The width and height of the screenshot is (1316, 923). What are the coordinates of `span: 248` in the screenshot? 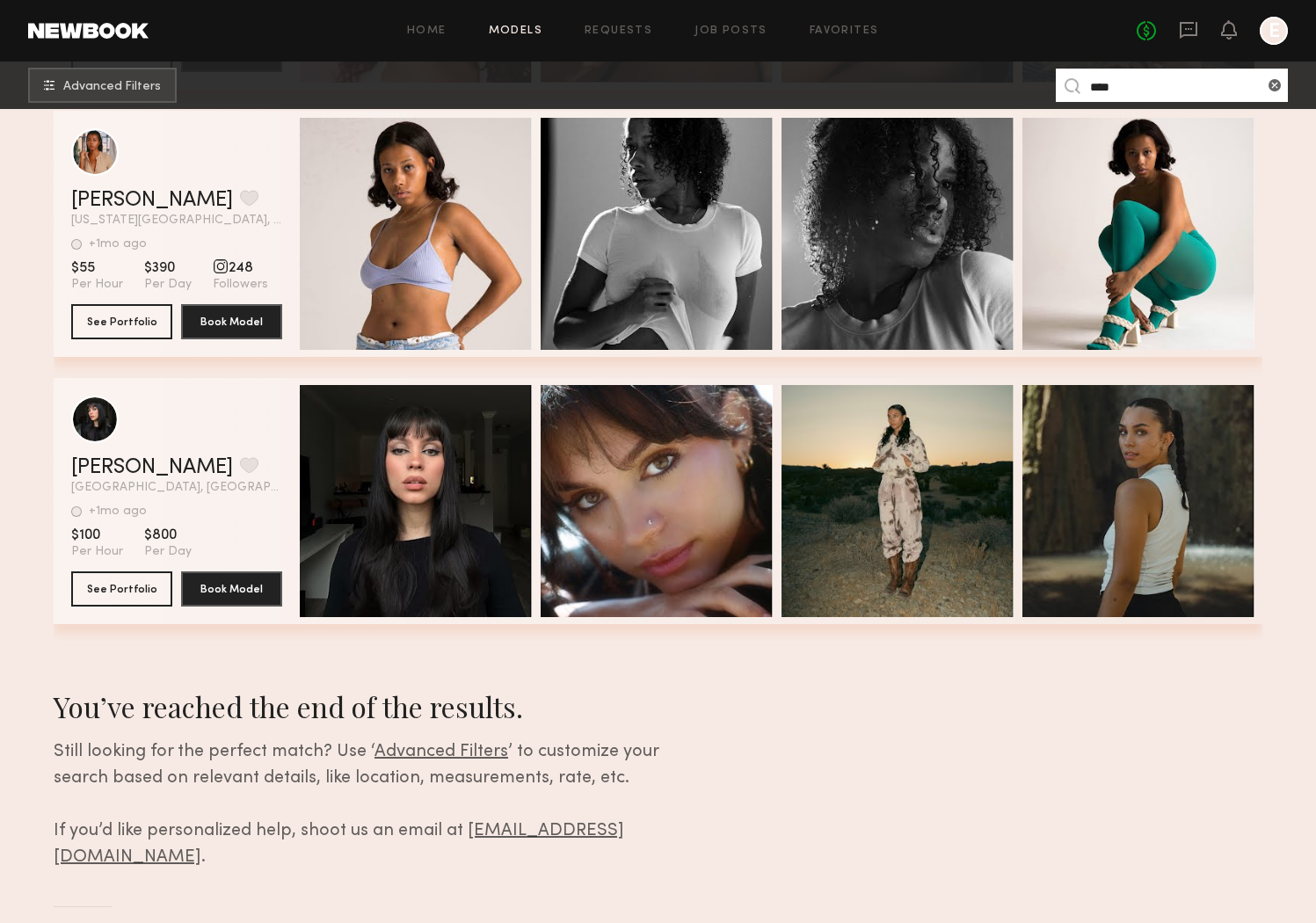 It's located at (240, 268).